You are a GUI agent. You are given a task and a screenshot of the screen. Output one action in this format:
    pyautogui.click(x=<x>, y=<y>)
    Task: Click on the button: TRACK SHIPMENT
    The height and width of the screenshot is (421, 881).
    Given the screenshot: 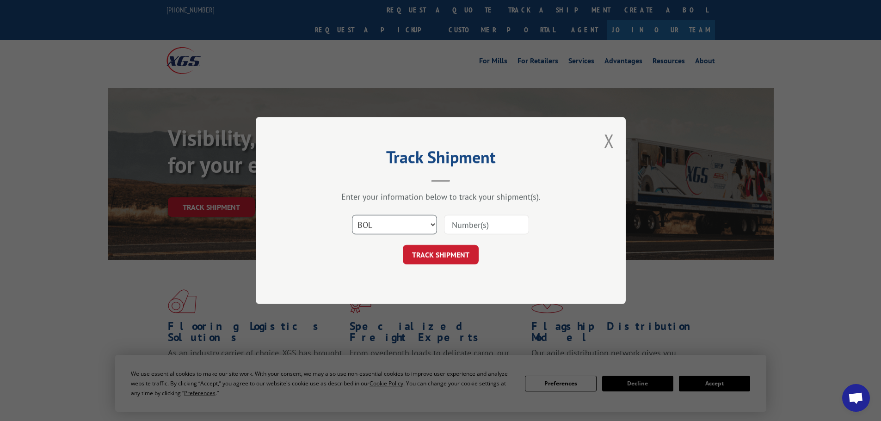 What is the action you would take?
    pyautogui.click(x=441, y=255)
    